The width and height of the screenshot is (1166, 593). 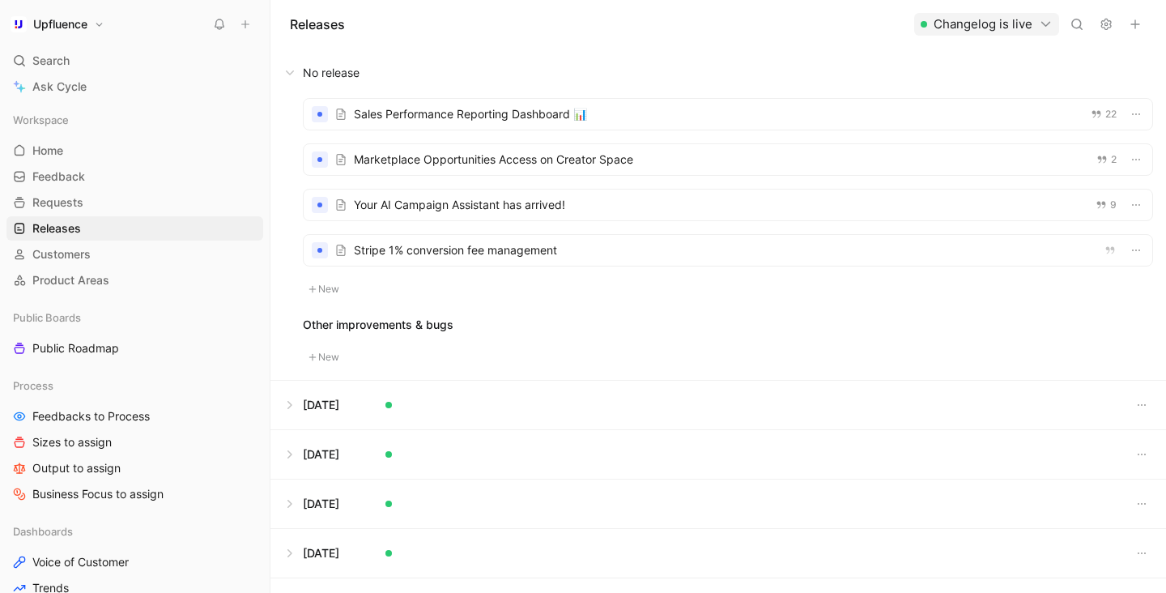 I want to click on div: Dashboards, so click(x=134, y=531).